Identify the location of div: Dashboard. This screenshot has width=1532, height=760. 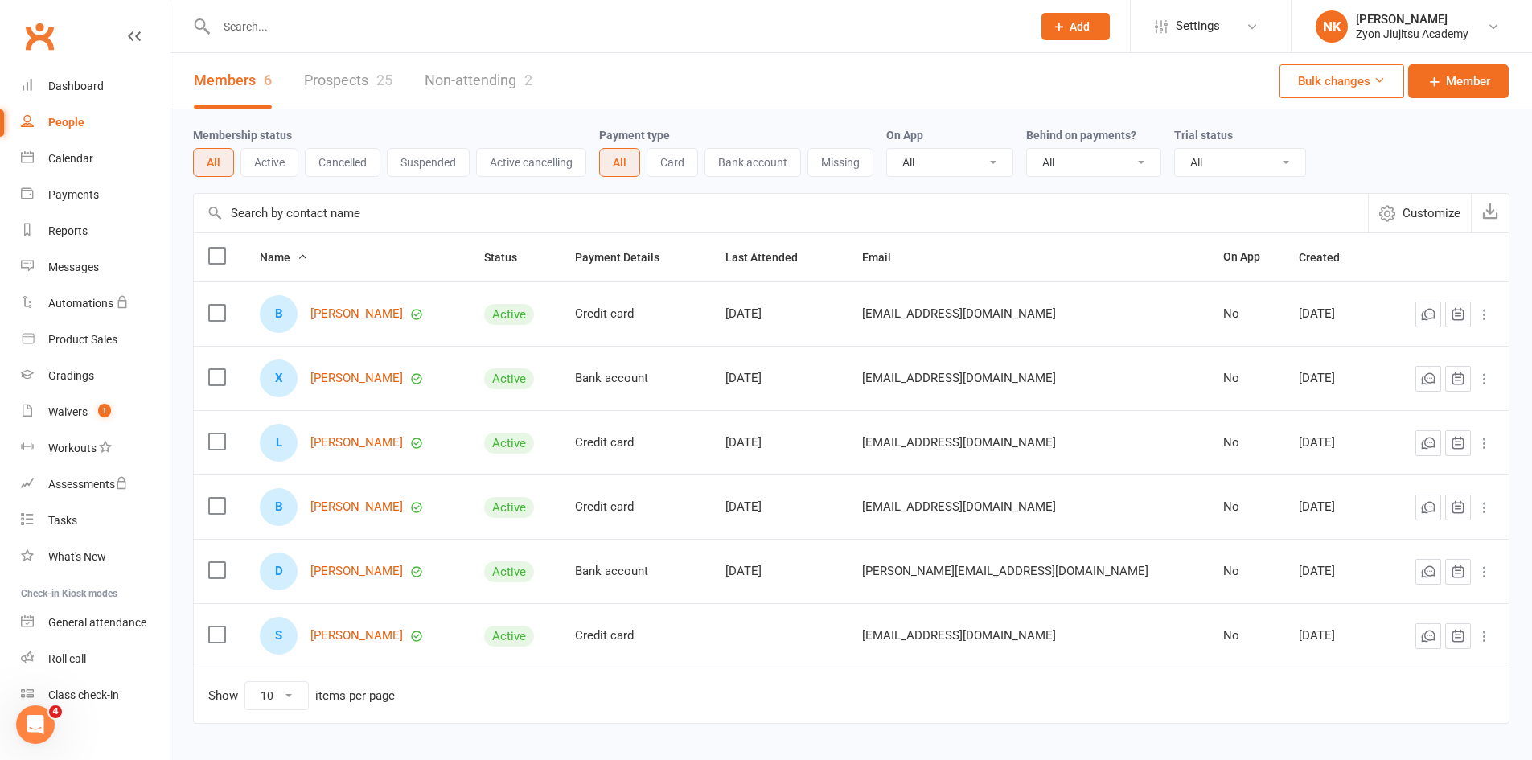
(76, 86).